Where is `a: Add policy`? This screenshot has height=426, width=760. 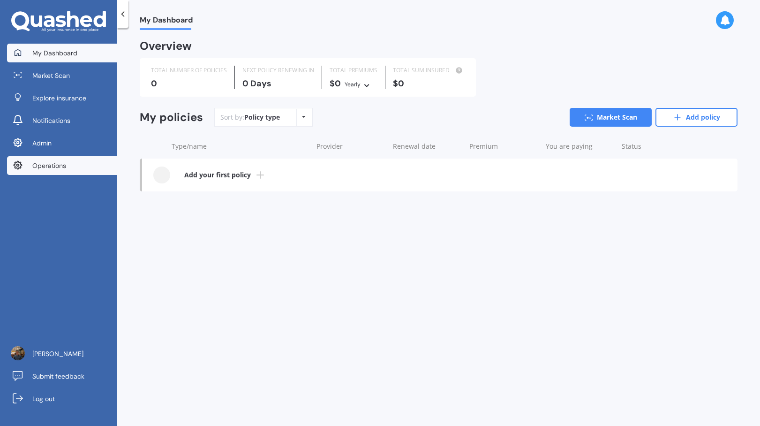
a: Add policy is located at coordinates (696, 117).